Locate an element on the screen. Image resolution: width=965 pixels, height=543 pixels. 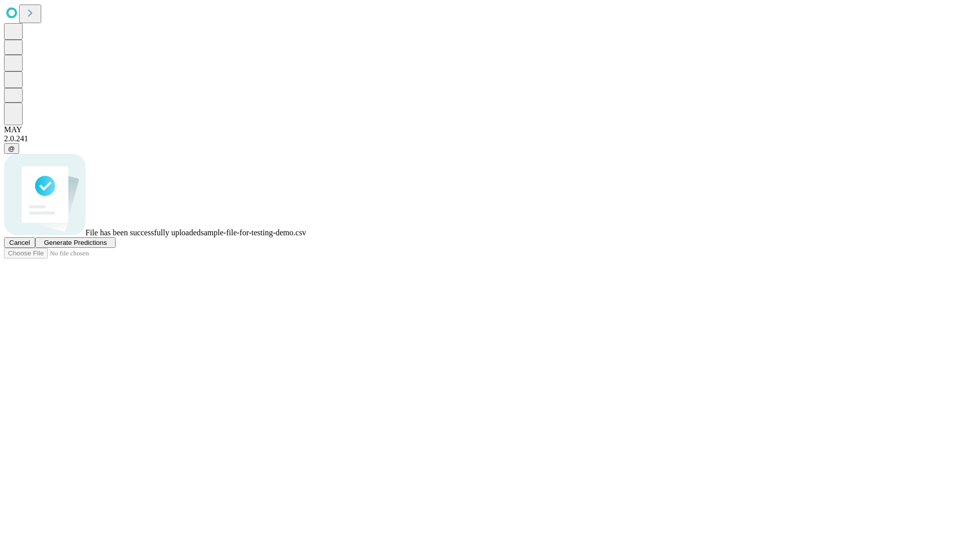
button: Generate Predictions is located at coordinates (75, 242).